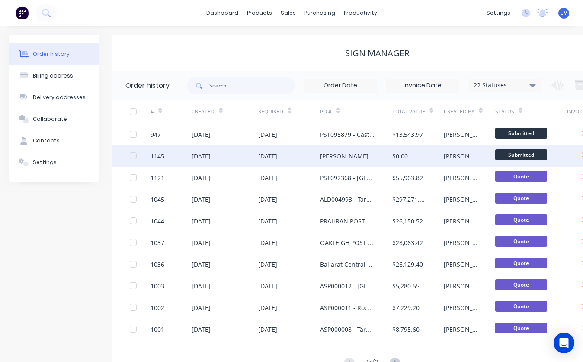 The image size is (583, 362). Describe the element at coordinates (54, 162) in the screenshot. I see `button: Settings` at that location.